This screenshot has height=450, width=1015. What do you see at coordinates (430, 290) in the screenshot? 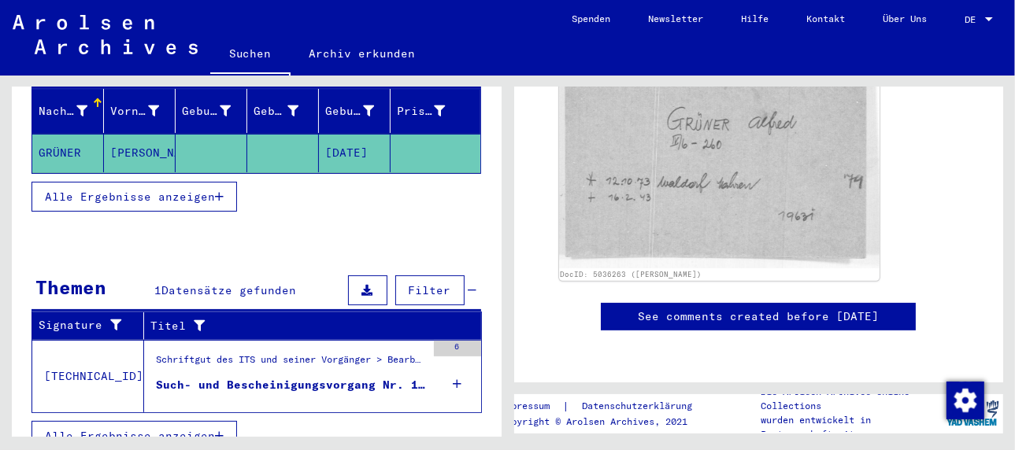
I see `span: Filter` at bounding box center [430, 290].